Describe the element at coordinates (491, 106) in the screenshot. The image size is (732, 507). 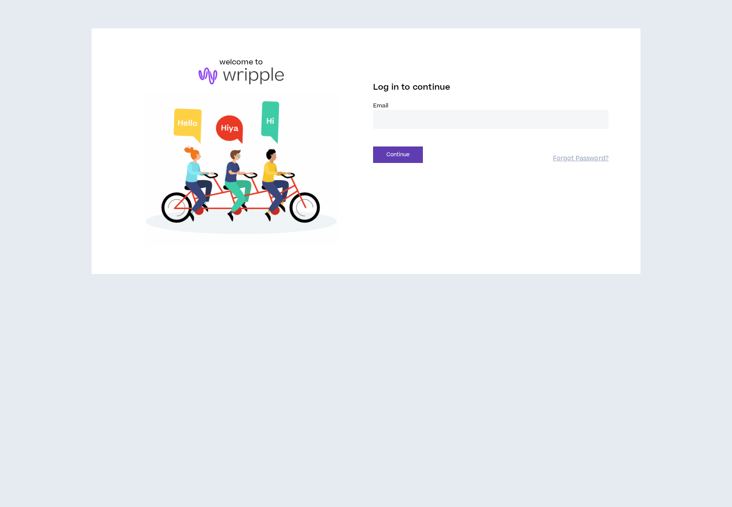
I see `label: Email` at that location.